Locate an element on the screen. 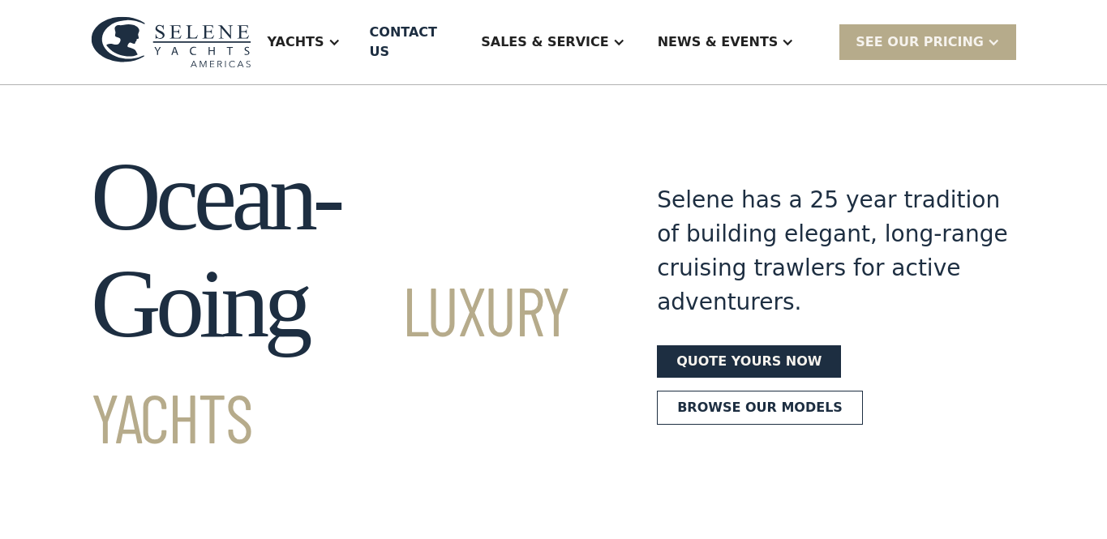 The image size is (1107, 539). a: Browse our models is located at coordinates (760, 408).